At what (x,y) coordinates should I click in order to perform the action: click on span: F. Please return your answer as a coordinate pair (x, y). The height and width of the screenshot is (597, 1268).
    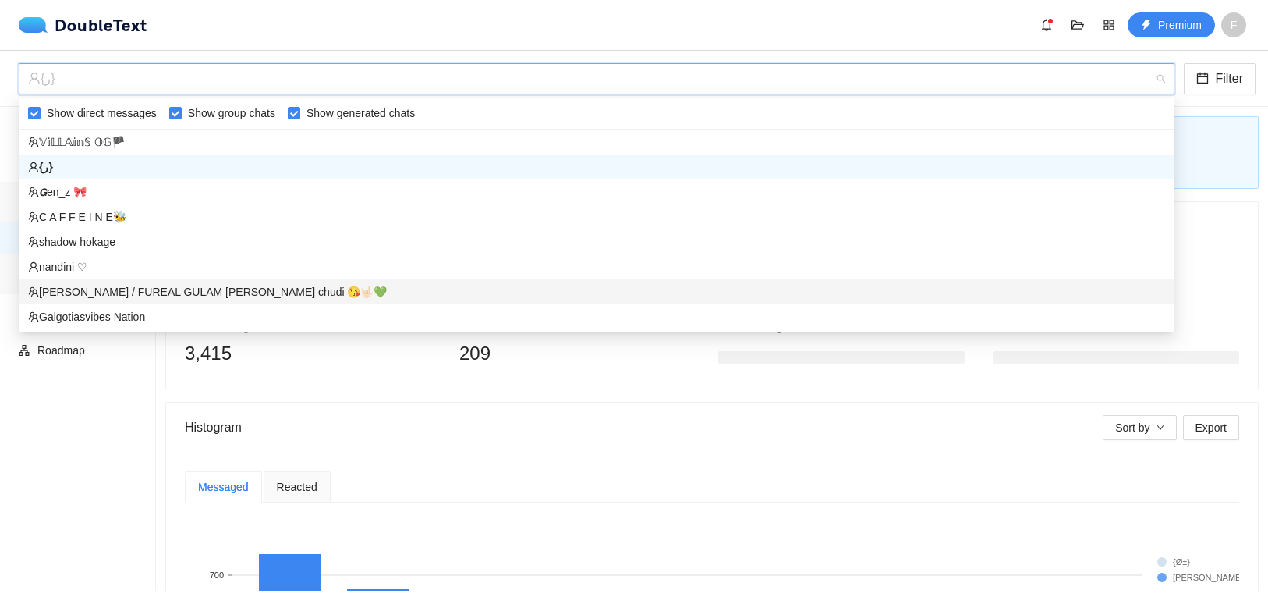
    Looking at the image, I should click on (1234, 25).